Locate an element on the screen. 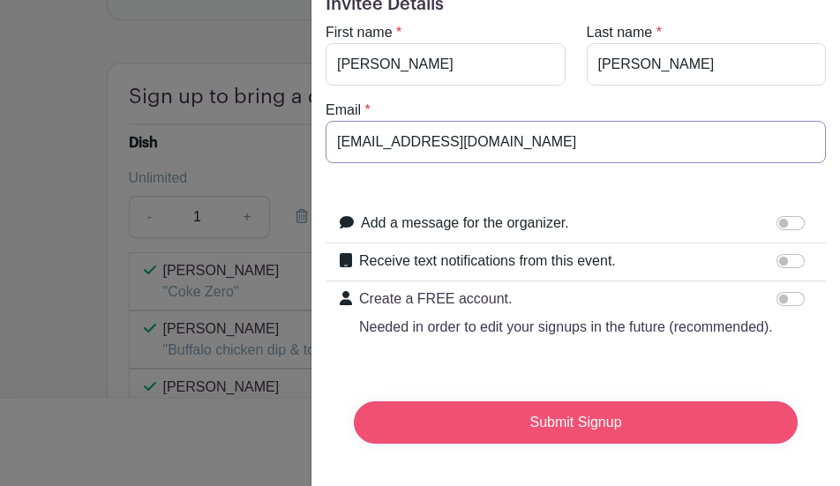  p: Needed in order to edit your signups in the future (recommended). is located at coordinates (565, 327).